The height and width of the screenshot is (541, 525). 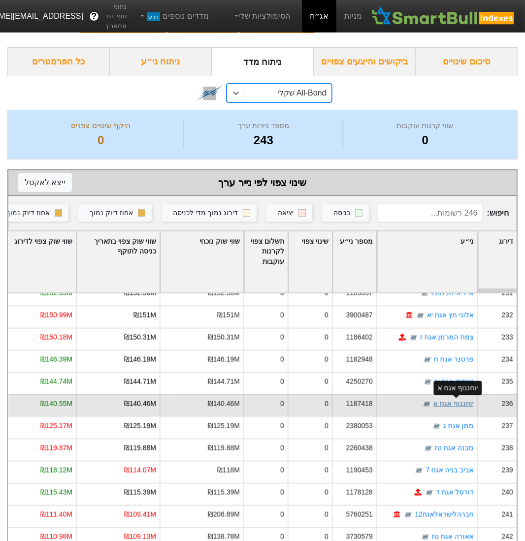 What do you see at coordinates (56, 337) in the screenshot?
I see `div: ₪150.18M` at bounding box center [56, 337].